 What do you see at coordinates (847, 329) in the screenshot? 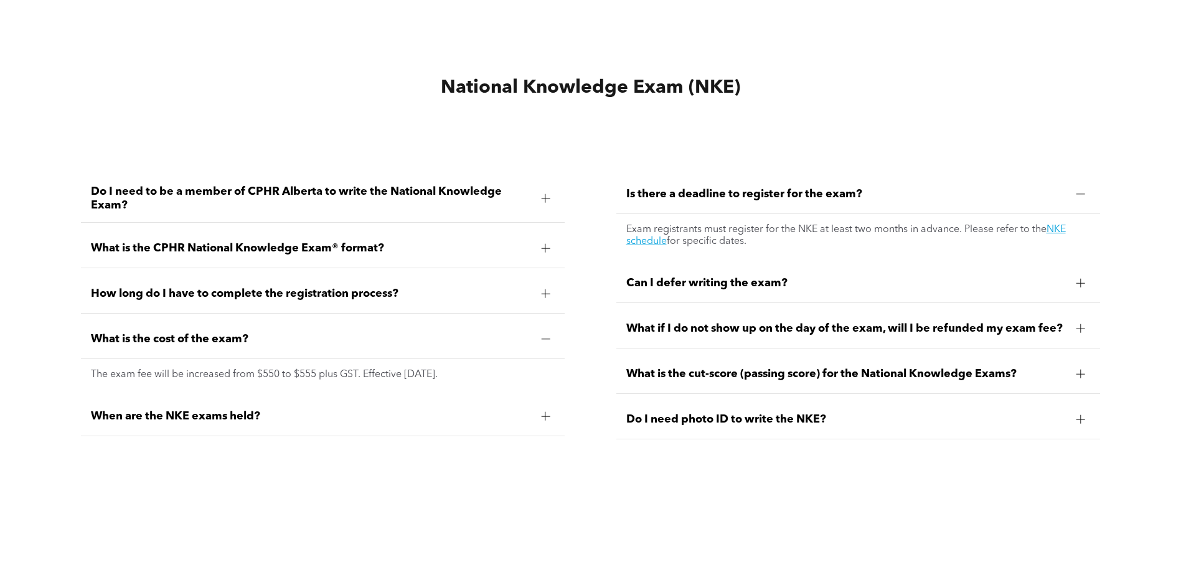
I see `span: What if I do not show up on the day of the exam, will I be refunded my exam fee?` at bounding box center [847, 329].